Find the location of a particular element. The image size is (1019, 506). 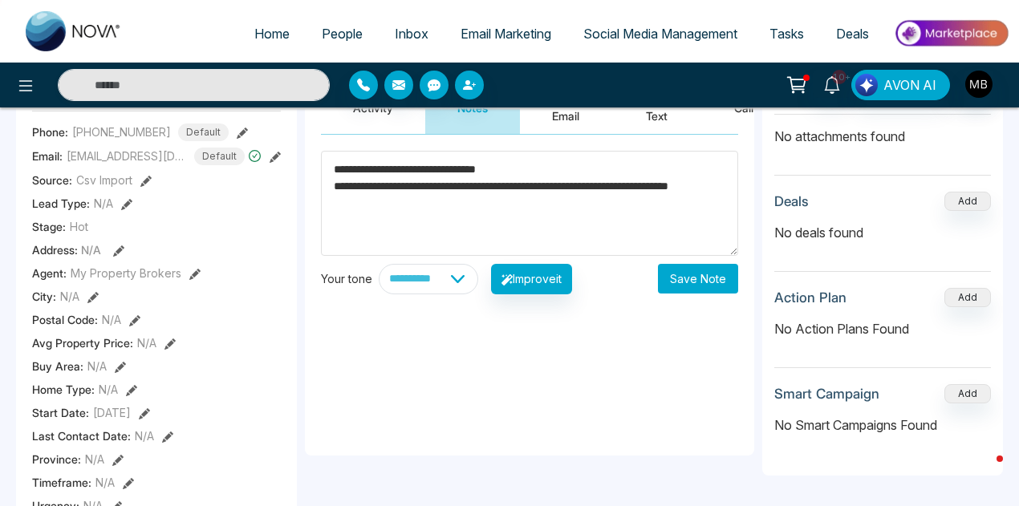

button: Send Text is located at coordinates (656, 108).